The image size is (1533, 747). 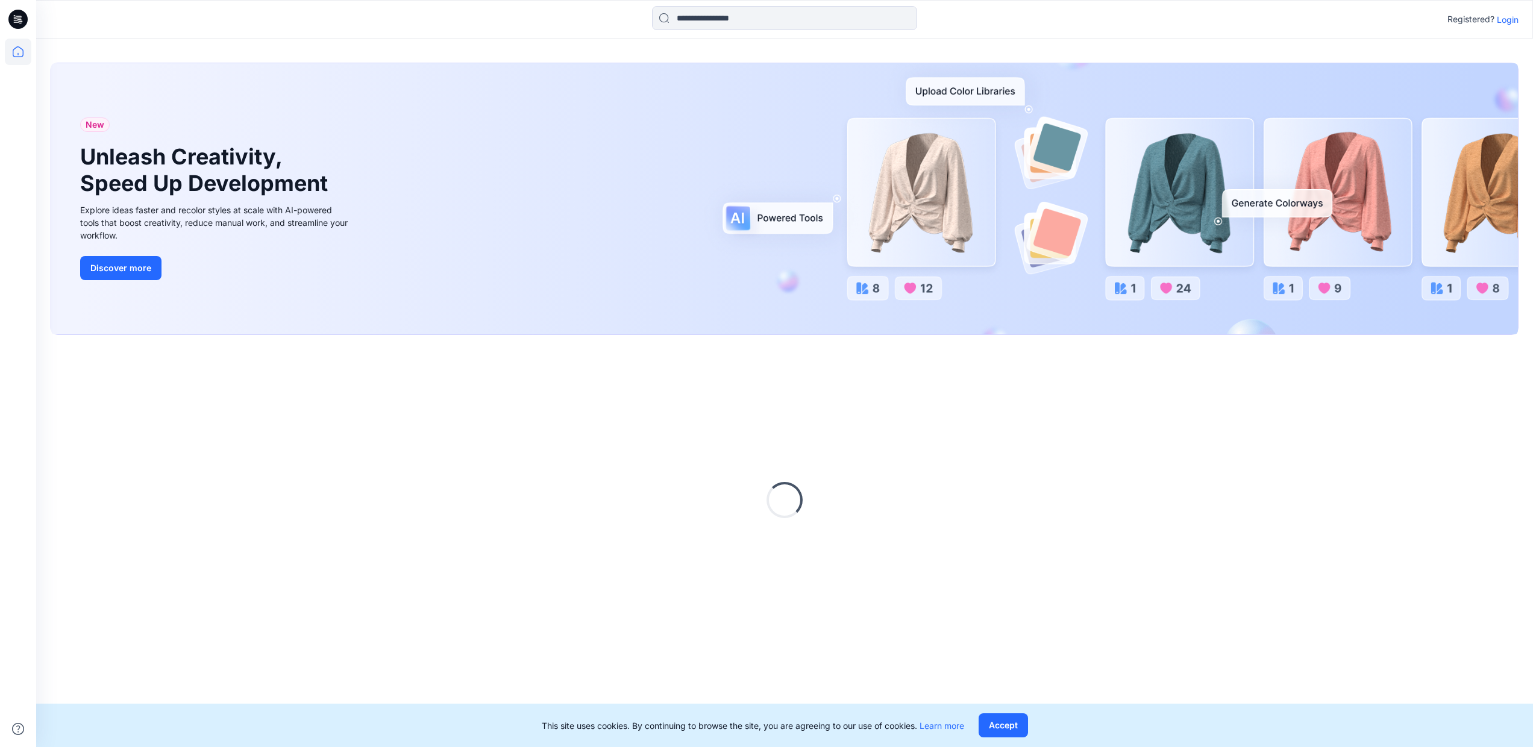 What do you see at coordinates (216, 222) in the screenshot?
I see `div: Explore ideas faster and recolor styles at scale with AI-powered tools that boost creativity, red...` at bounding box center [216, 222].